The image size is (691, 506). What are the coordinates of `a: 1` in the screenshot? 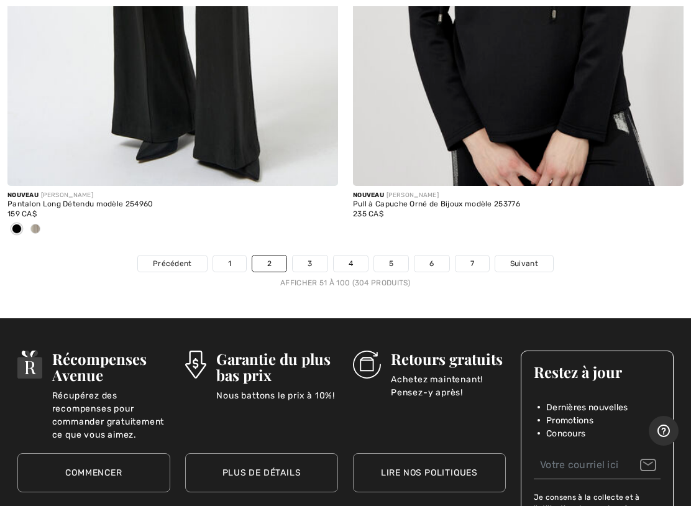 It's located at (229, 263).